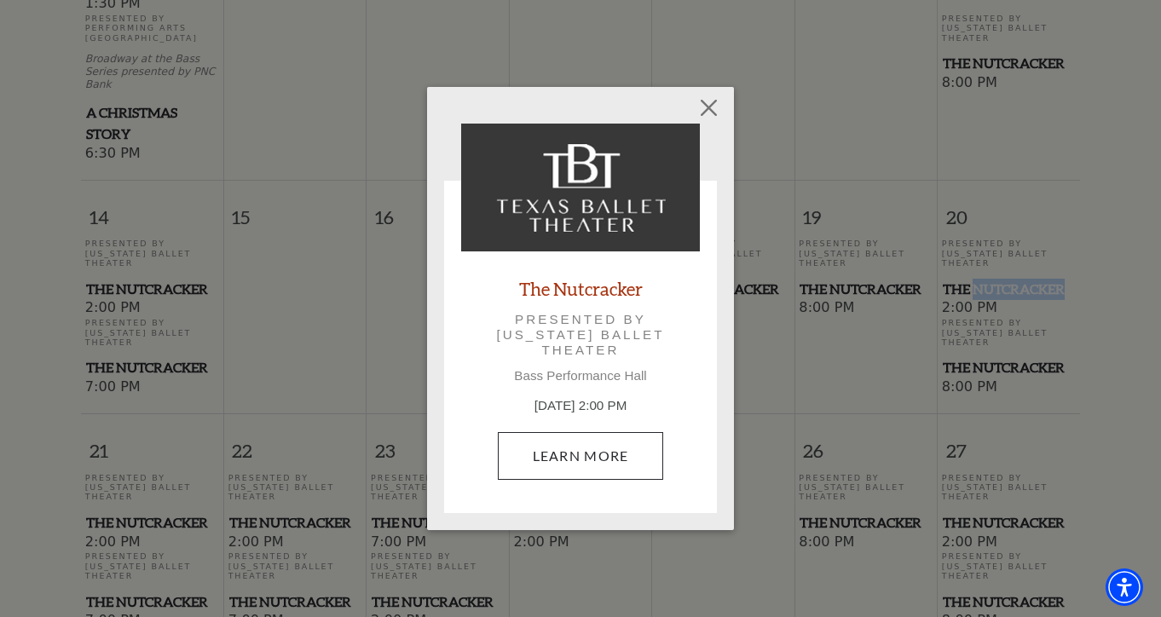  I want to click on div: Accessibility Menu, so click(1124, 587).